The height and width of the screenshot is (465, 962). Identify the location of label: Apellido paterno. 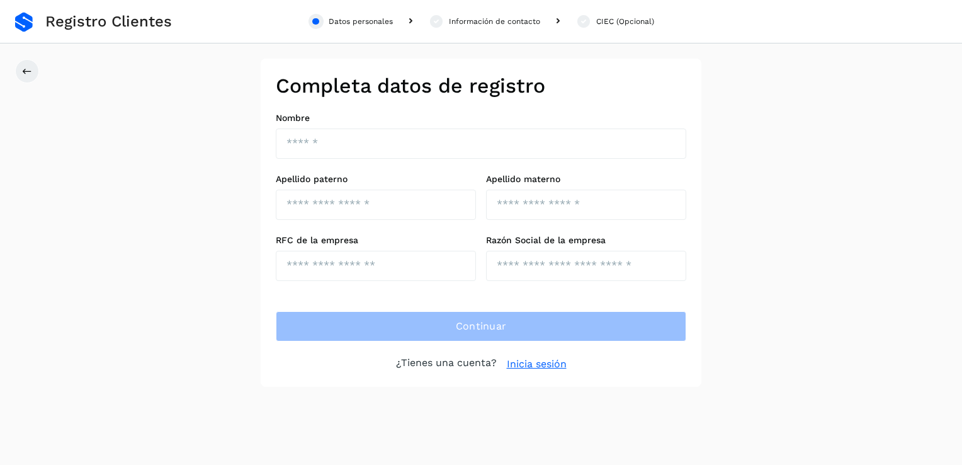
(376, 179).